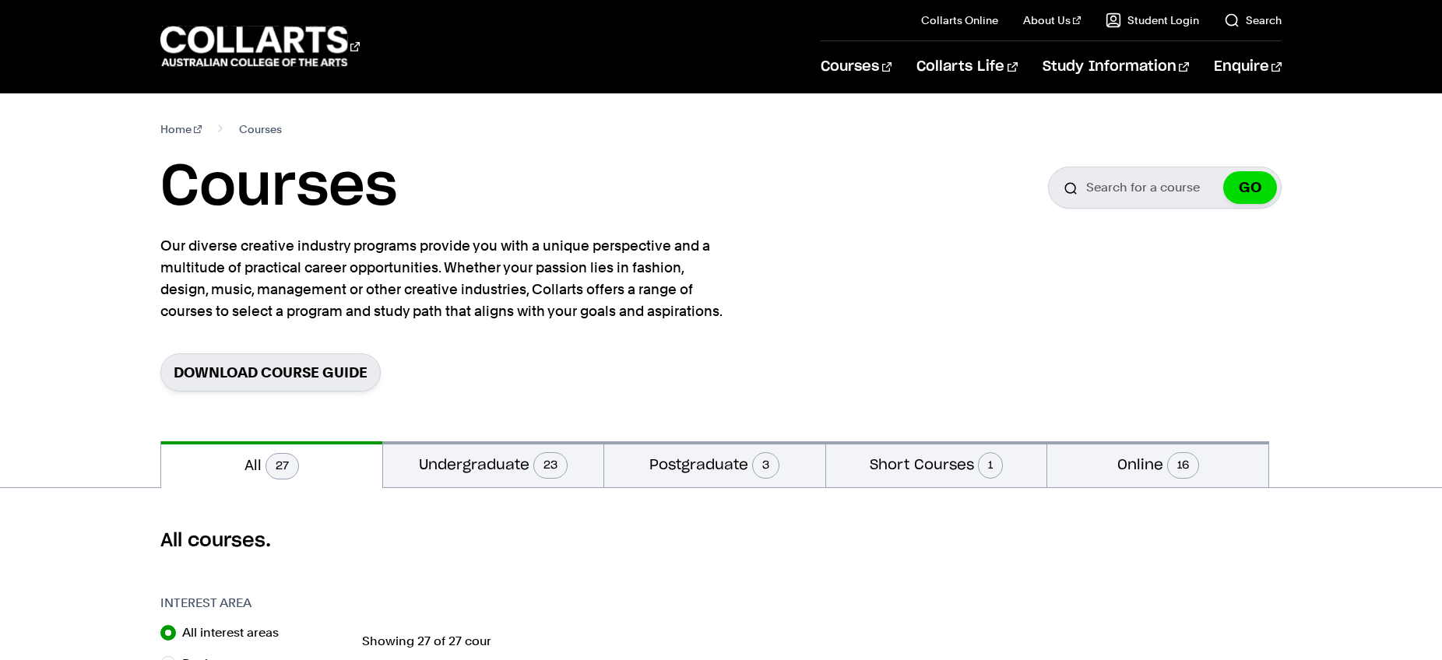  I want to click on a: Download Course Guide, so click(270, 372).